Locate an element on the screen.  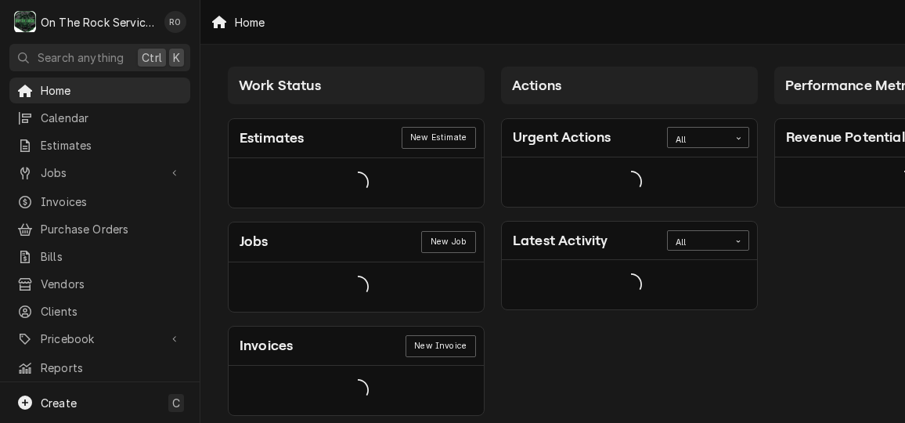
div: Card: Estimates is located at coordinates (356, 163).